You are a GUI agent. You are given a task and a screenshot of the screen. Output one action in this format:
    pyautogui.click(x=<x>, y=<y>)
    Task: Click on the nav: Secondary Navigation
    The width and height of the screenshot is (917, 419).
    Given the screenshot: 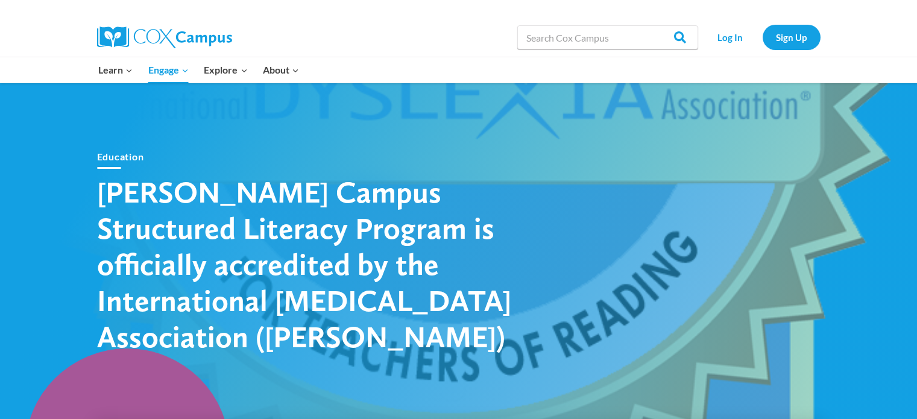 What is the action you would take?
    pyautogui.click(x=762, y=37)
    